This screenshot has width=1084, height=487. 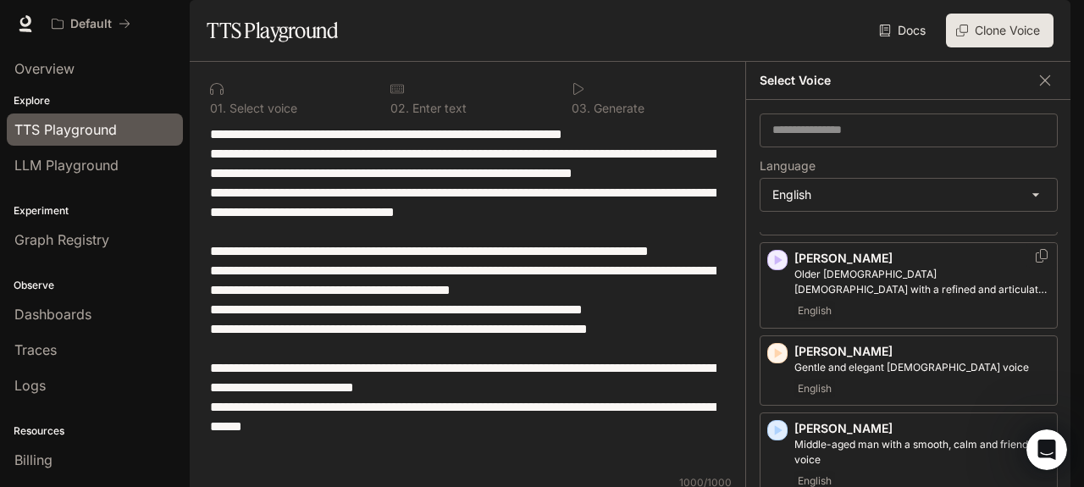 What do you see at coordinates (438, 108) in the screenshot?
I see `p: Enter text` at bounding box center [438, 108].